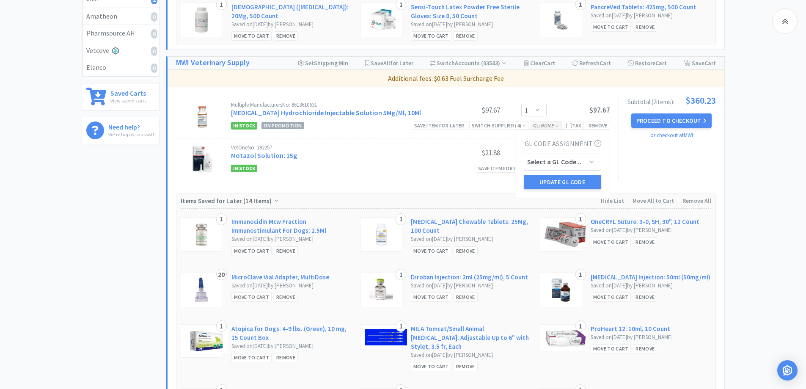 This screenshot has height=389, width=806. What do you see at coordinates (381, 234) in the screenshot?
I see `img: 46c7adf86125413ea94bcf3ac1dda1ca_538690.png` at bounding box center [381, 234].